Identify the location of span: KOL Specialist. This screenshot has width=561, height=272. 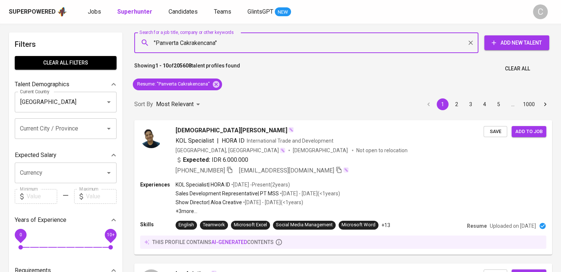
(195, 140).